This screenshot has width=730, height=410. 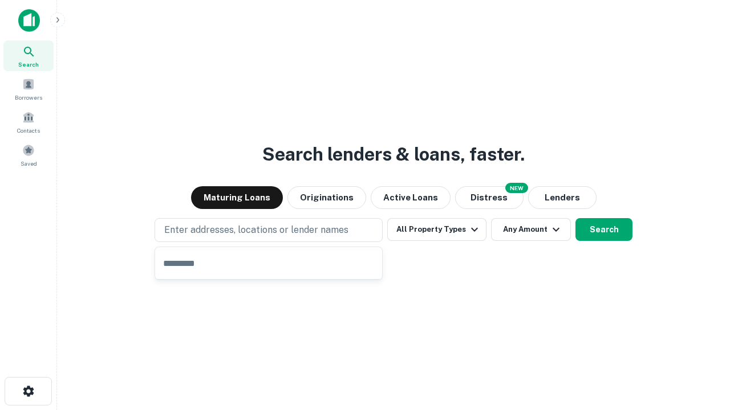 I want to click on button: Lenders, so click(x=562, y=198).